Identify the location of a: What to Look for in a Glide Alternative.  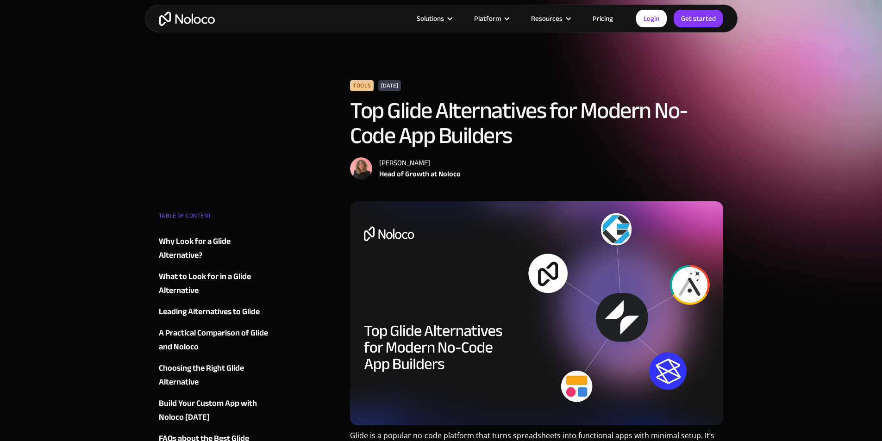
(215, 284).